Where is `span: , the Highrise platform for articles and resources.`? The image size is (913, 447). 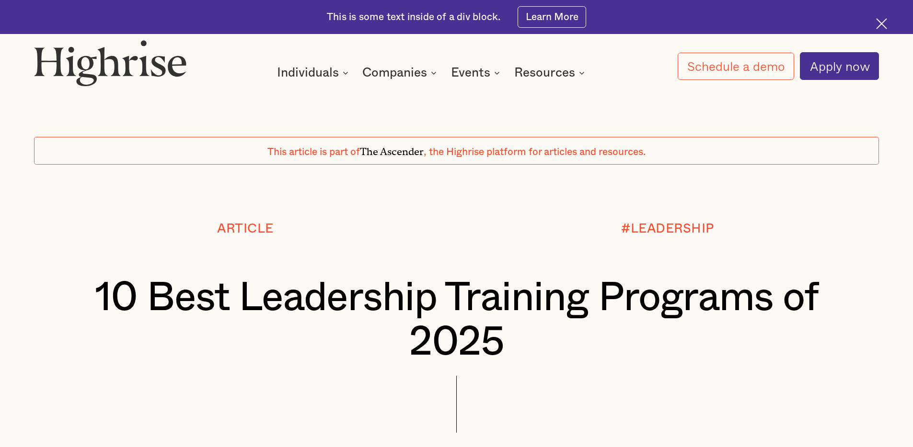 span: , the Highrise platform for articles and resources. is located at coordinates (534, 152).